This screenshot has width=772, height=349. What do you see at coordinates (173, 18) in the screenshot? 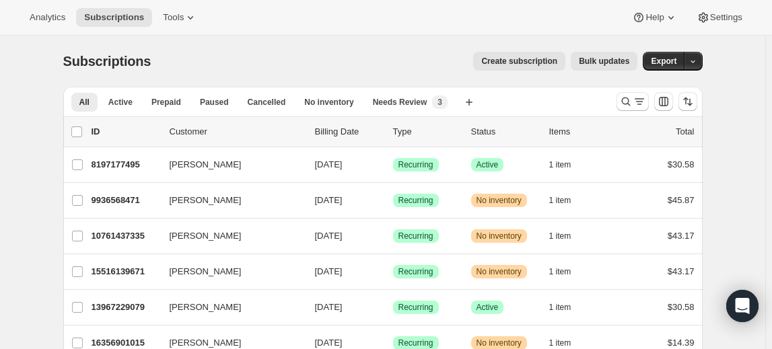
I see `span: Tools` at bounding box center [173, 18].